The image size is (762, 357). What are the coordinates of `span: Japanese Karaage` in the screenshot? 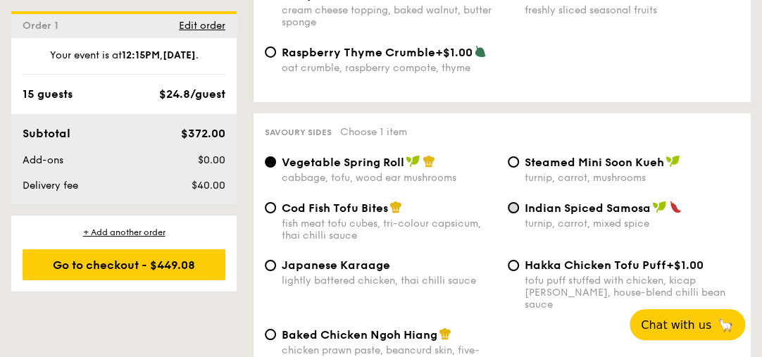 It's located at (336, 265).